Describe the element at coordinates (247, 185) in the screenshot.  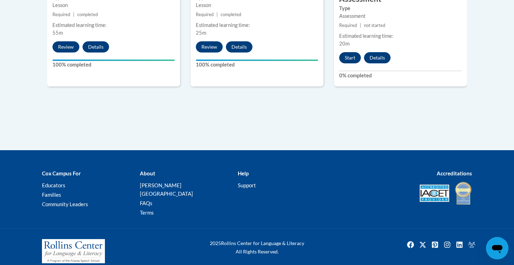
I see `a: Support` at that location.